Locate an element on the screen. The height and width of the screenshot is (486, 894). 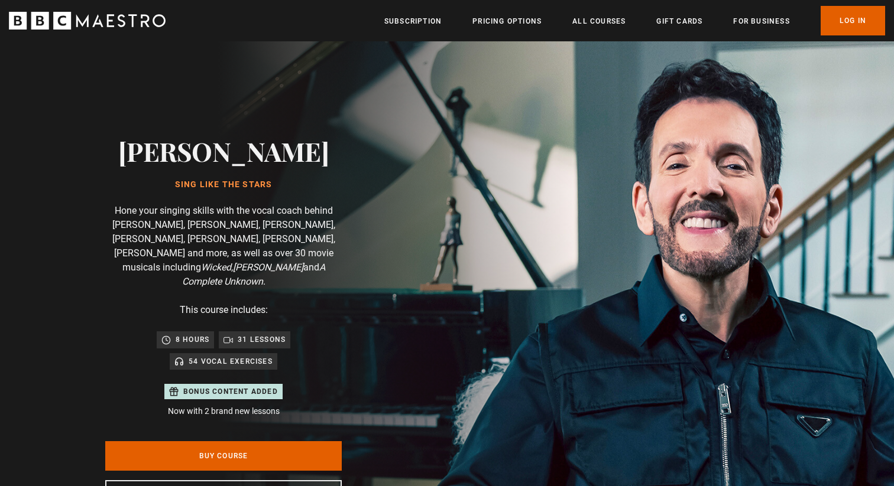
p: Now with 2 brand new lessons is located at coordinates (223, 411).